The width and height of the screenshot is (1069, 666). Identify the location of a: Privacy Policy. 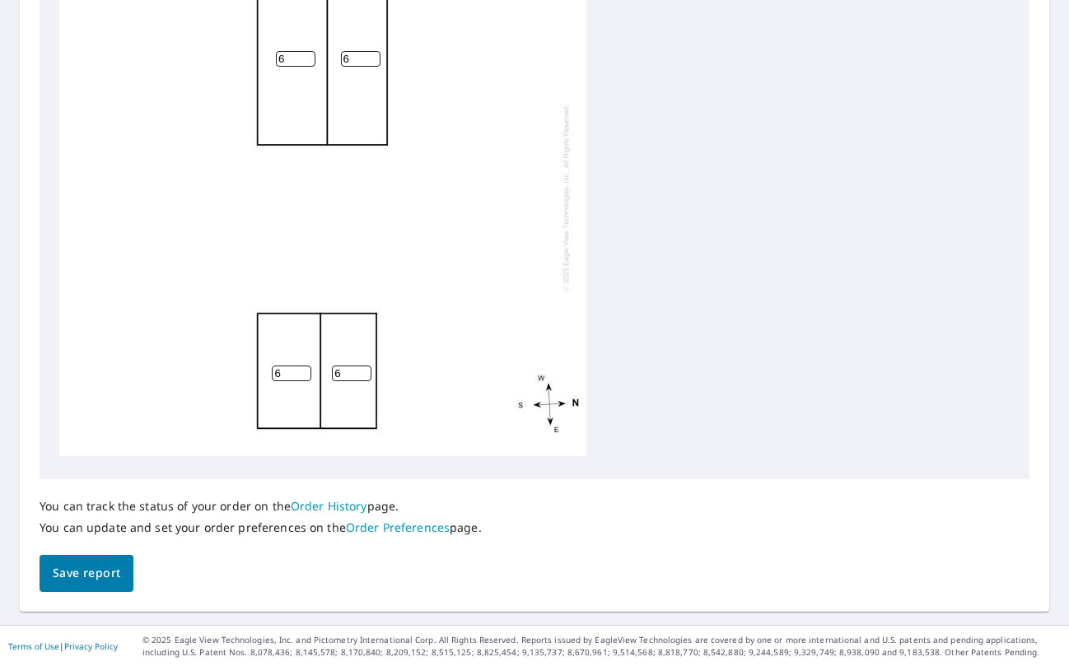
(91, 647).